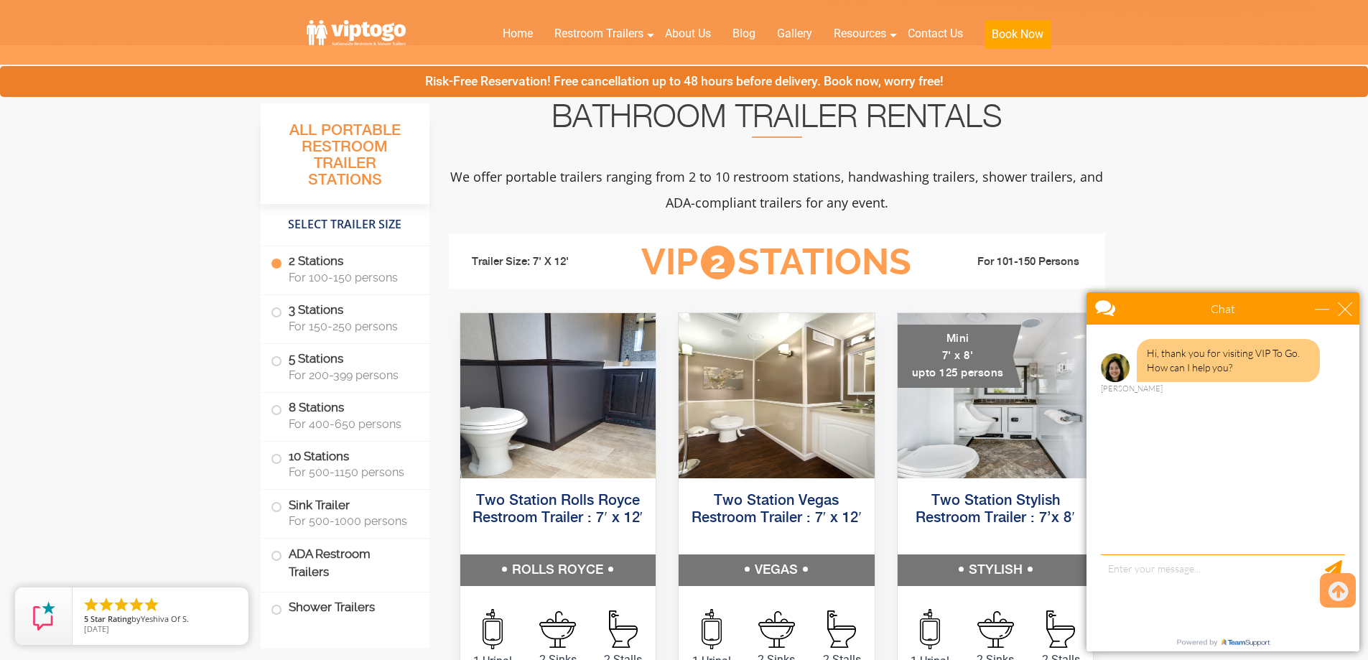 The width and height of the screenshot is (1368, 660). I want to click on div: Chat, so click(145, 24).